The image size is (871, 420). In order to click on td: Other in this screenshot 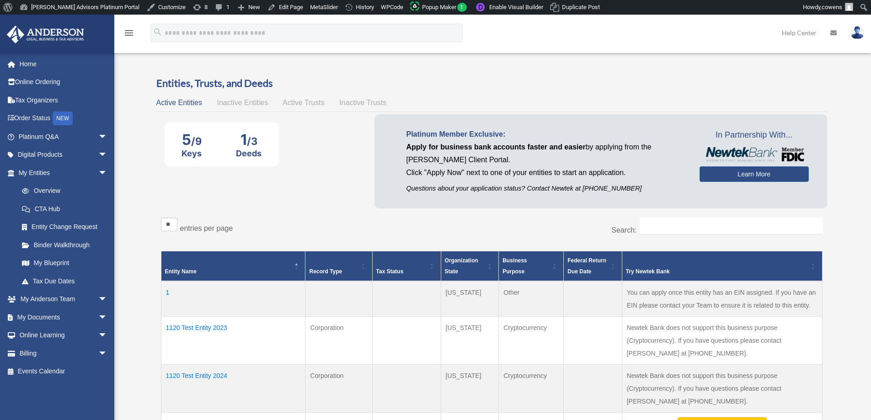, I will do `click(531, 299)`.